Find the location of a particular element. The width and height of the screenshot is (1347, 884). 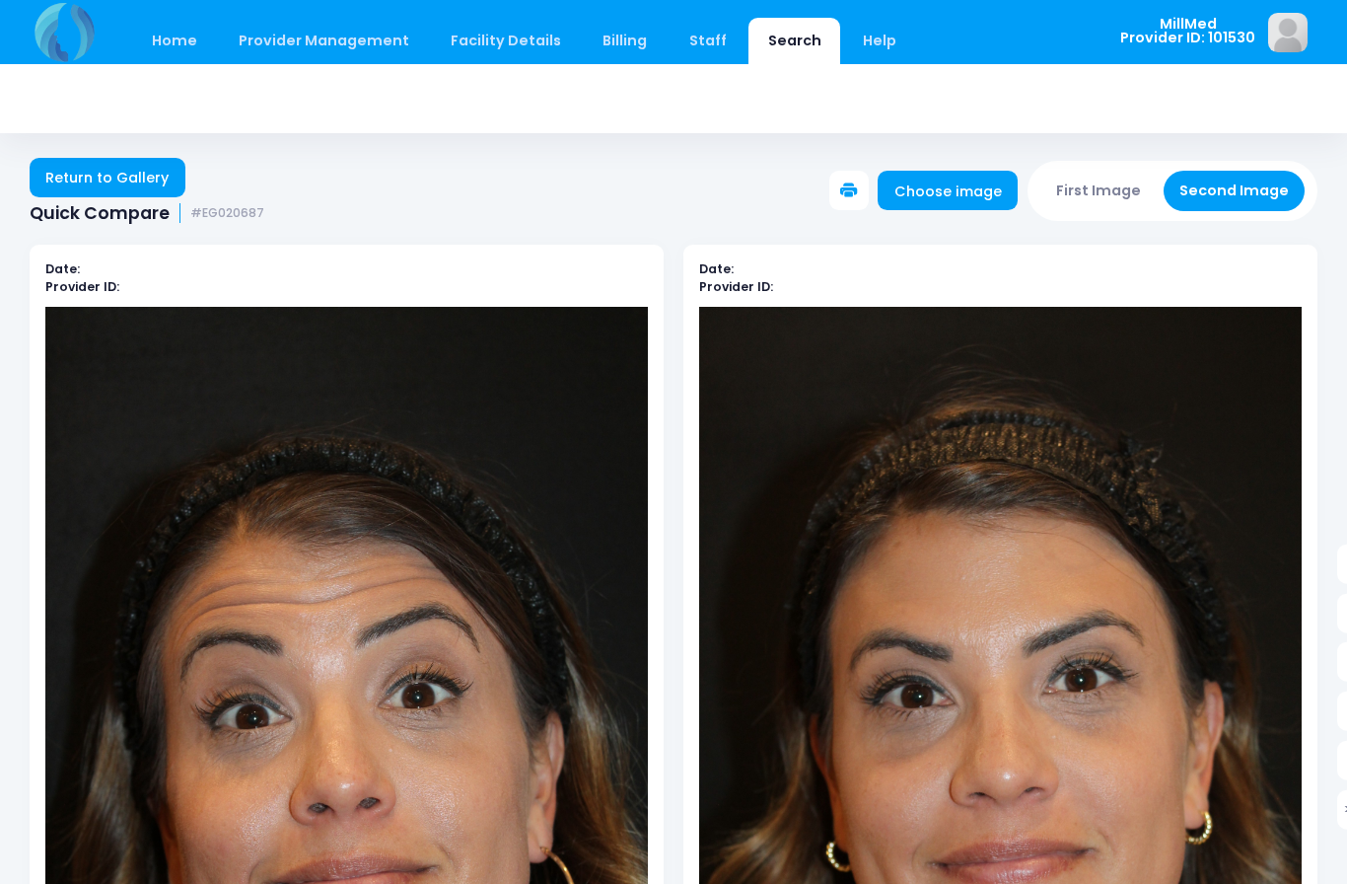

button: First Image is located at coordinates (1099, 190).